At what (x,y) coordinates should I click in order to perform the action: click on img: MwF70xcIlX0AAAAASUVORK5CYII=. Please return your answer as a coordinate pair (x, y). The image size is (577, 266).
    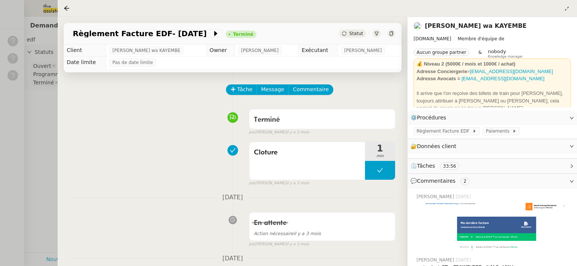
    Looking at the image, I should click on (494, 225).